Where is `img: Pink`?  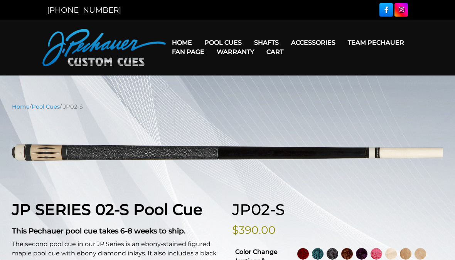 img: Pink is located at coordinates (376, 254).